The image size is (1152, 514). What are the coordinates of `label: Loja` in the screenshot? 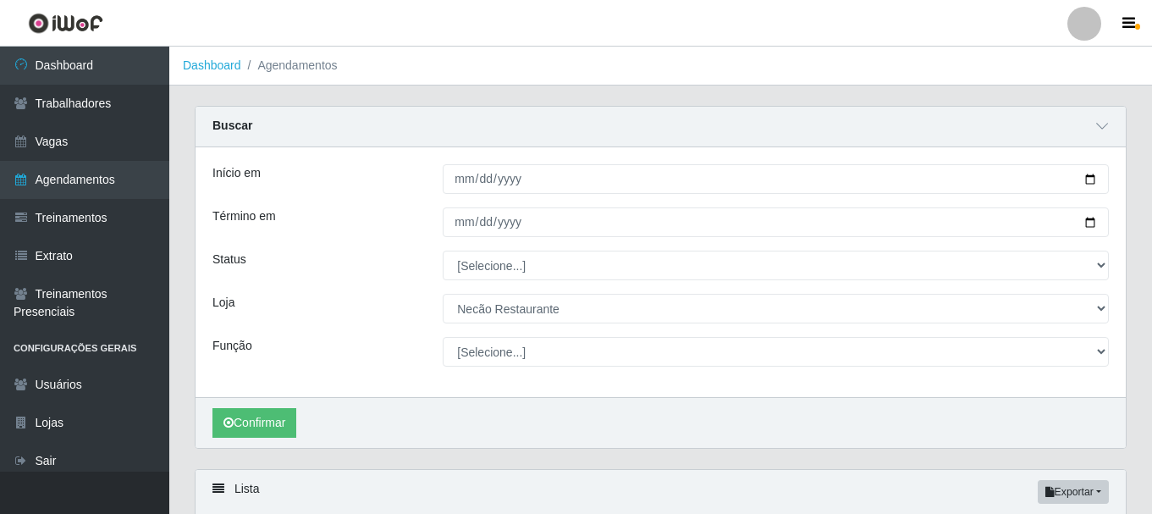 It's located at (223, 302).